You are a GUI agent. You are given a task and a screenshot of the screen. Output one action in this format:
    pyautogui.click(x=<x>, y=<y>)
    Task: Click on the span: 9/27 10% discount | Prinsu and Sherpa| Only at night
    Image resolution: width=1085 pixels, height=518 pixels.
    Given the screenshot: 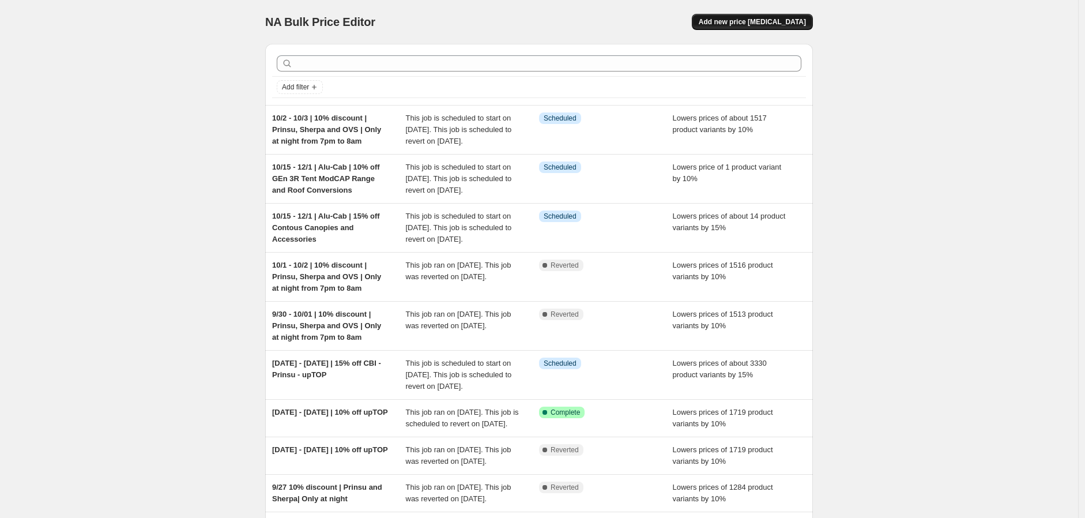 What is the action you would take?
    pyautogui.click(x=327, y=492)
    